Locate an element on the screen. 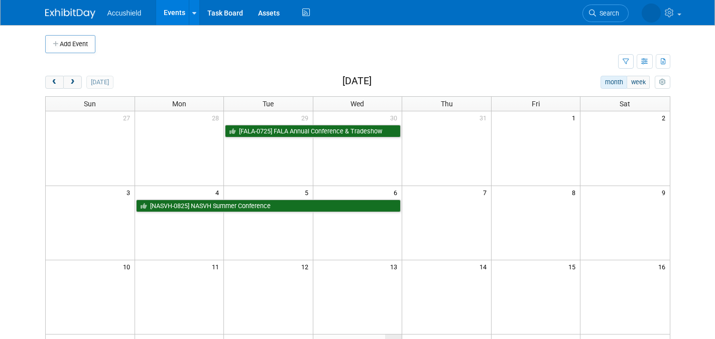 The image size is (715, 339). span: 9 is located at coordinates (665, 192).